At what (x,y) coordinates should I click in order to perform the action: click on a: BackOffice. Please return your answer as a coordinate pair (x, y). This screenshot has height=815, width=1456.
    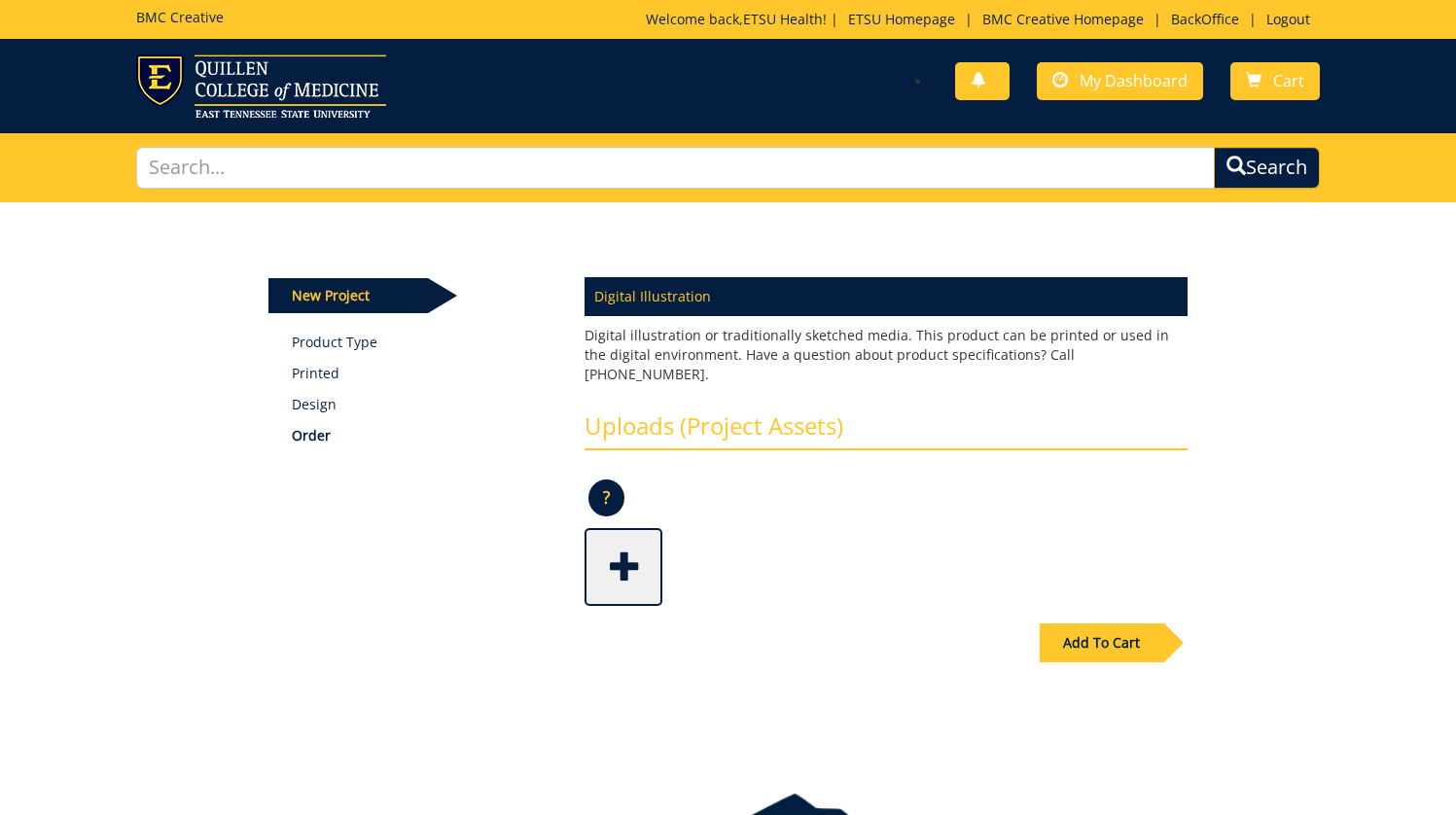
    Looking at the image, I should click on (1205, 19).